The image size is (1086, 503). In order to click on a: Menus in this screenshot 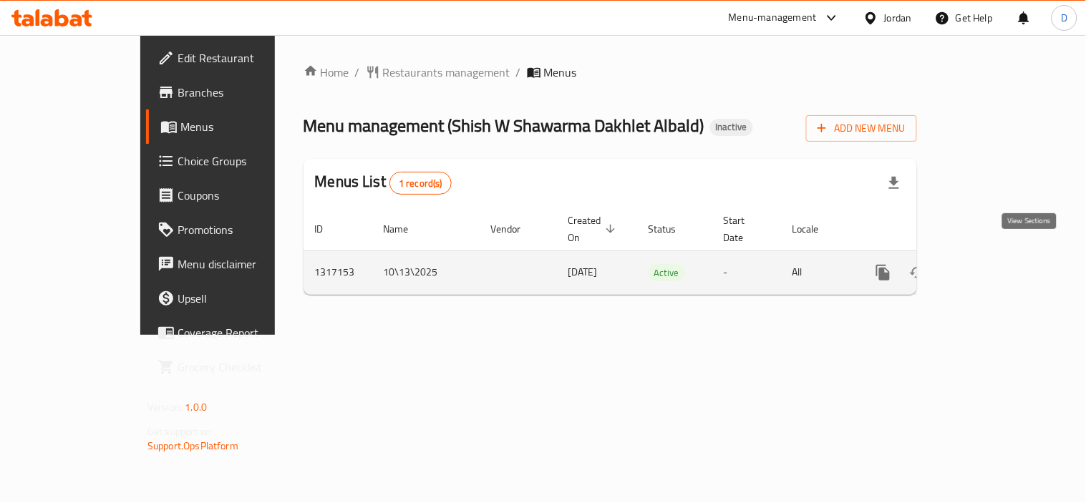, I will do `click(233, 127)`.